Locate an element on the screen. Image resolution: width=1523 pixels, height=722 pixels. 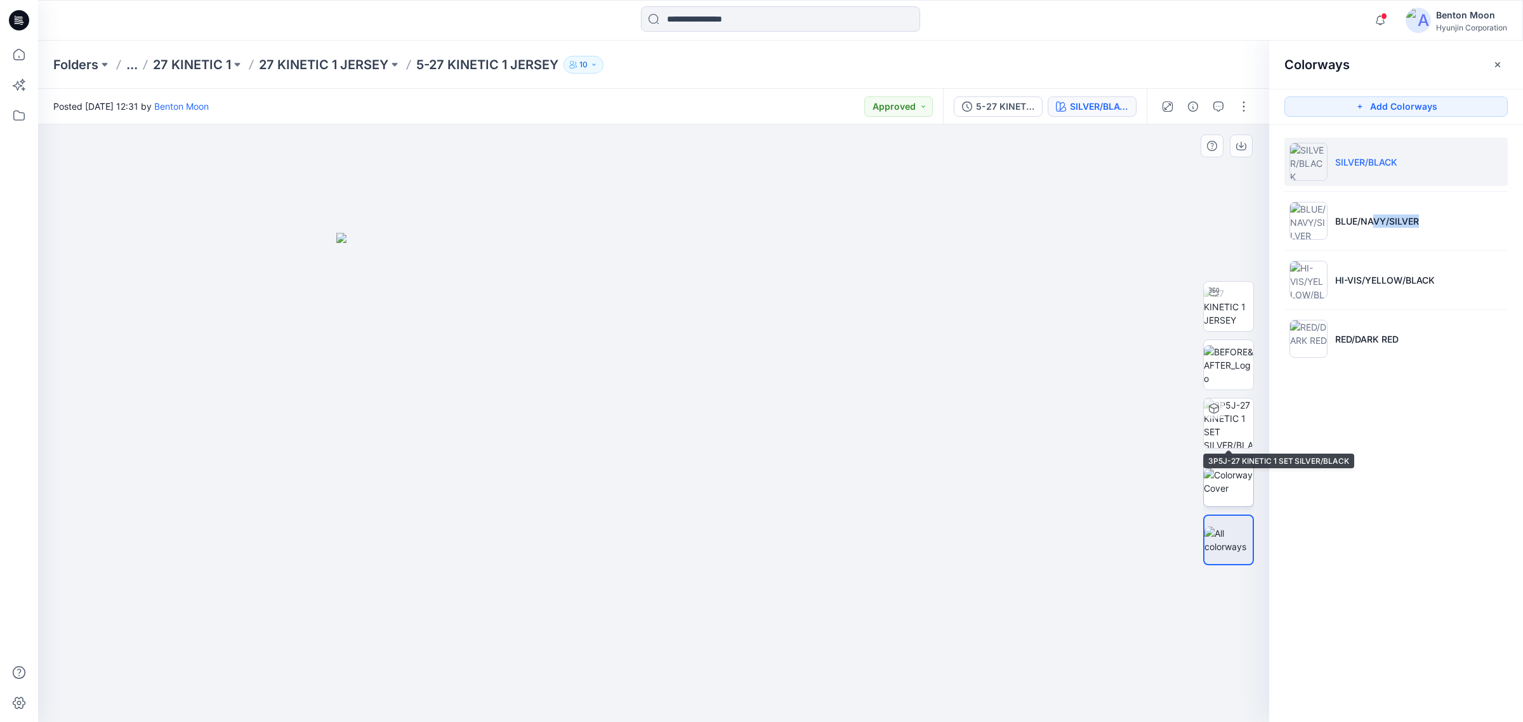
div: Benton Moon is located at coordinates (1471, 15).